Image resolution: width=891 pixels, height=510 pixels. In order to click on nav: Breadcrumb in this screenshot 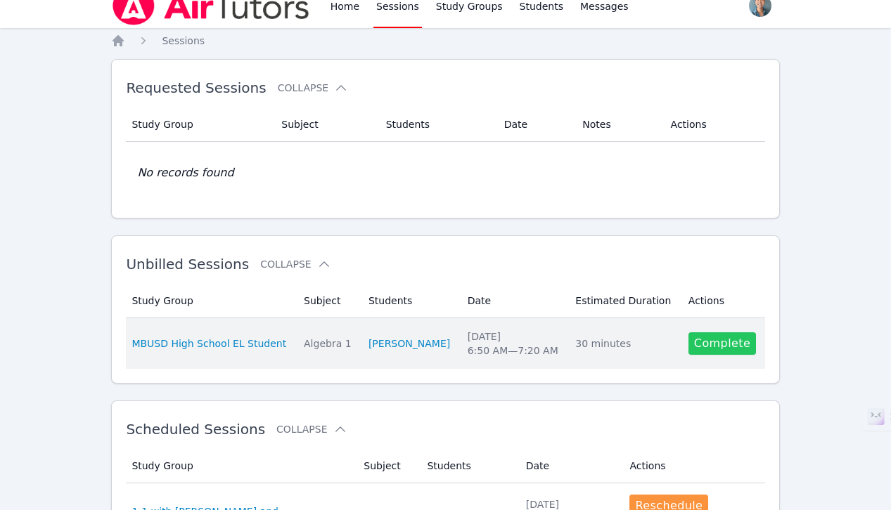, I will do `click(445, 41)`.